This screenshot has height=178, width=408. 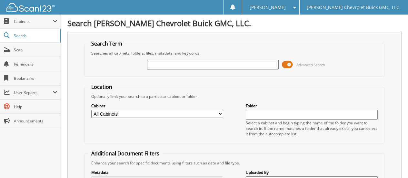 What do you see at coordinates (35, 36) in the screenshot?
I see `span: Search` at bounding box center [35, 36].